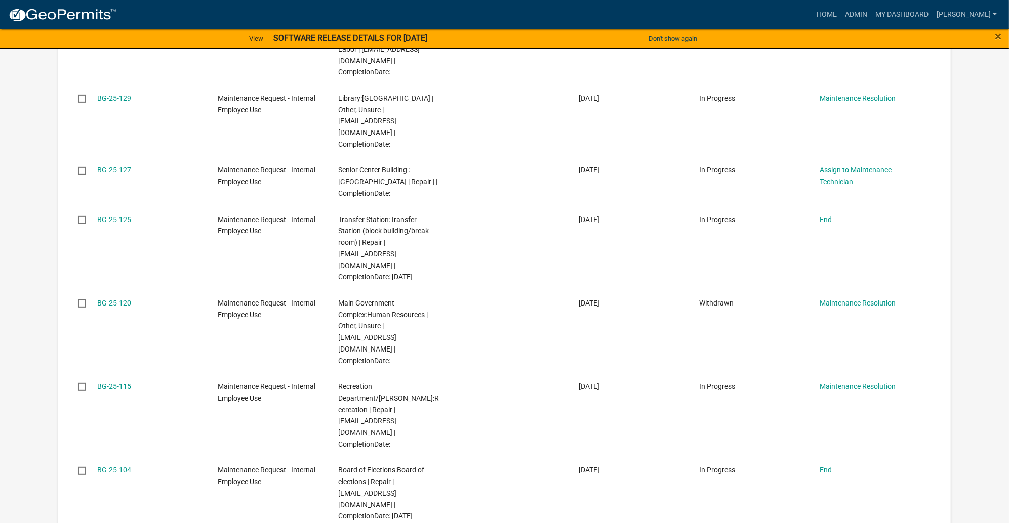  Describe the element at coordinates (386, 121) in the screenshot. I see `span: Library:Madison County Library | Other, Unsure | cstephen@madisonco.us | CompletionDate:` at that location.